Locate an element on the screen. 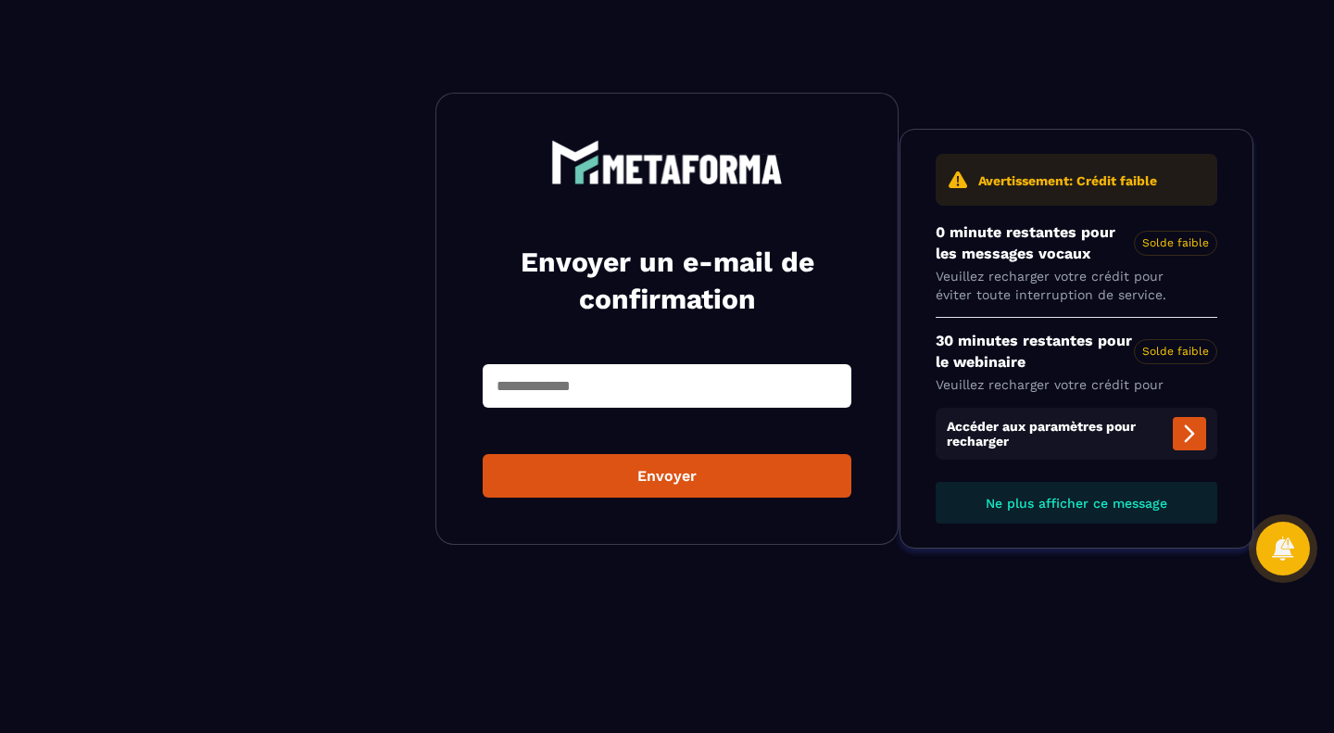 The height and width of the screenshot is (733, 1334). button: Ne plus afficher ce message is located at coordinates (1077, 502).